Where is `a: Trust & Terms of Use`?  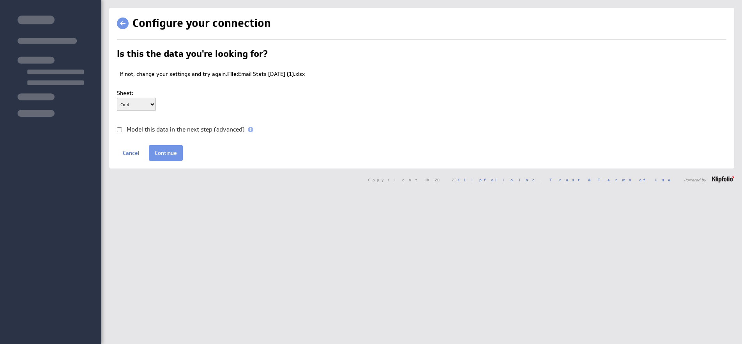
a: Trust & Terms of Use is located at coordinates (612, 180).